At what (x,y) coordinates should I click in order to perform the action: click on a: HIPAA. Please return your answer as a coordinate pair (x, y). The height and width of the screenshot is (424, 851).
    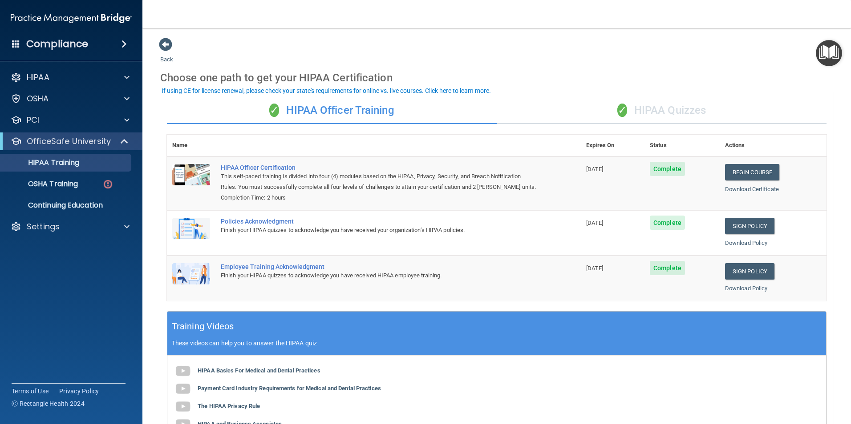
    Looking at the image, I should click on (70, 77).